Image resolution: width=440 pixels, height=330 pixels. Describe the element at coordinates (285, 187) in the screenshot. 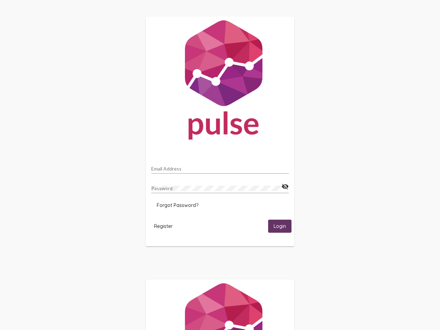

I see `mat-icon: visibility_off` at that location.